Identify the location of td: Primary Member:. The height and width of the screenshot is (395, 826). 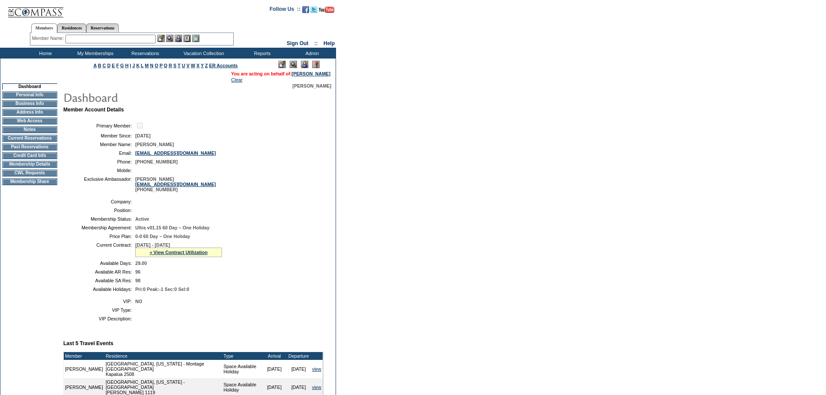
(99, 125).